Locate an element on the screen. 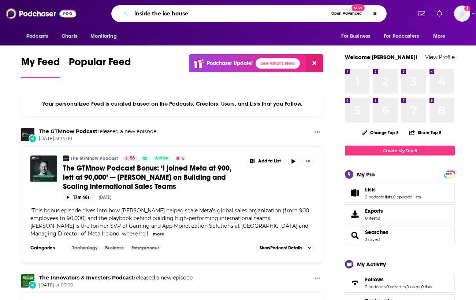 The image size is (476, 300). a: 0 episode lists is located at coordinates (407, 197).